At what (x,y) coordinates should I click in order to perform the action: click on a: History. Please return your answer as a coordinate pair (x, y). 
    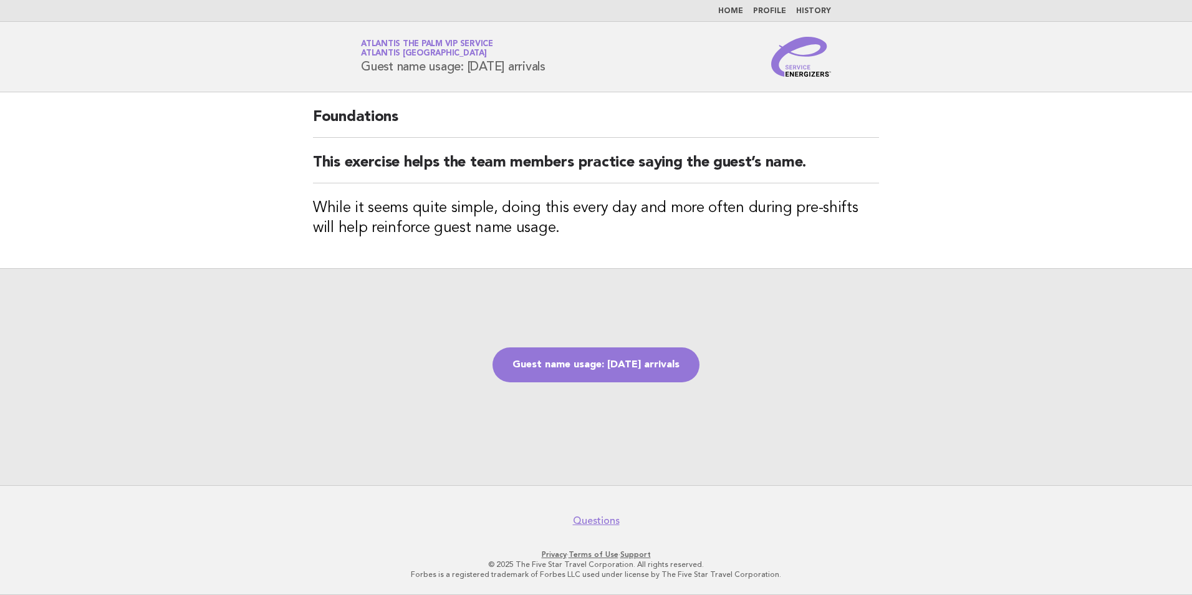
    Looking at the image, I should click on (813, 11).